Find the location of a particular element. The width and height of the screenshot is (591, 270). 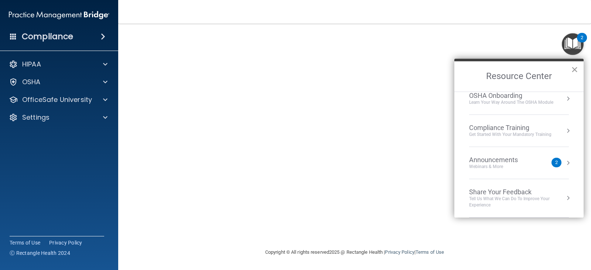

p: Settings is located at coordinates (36, 117).